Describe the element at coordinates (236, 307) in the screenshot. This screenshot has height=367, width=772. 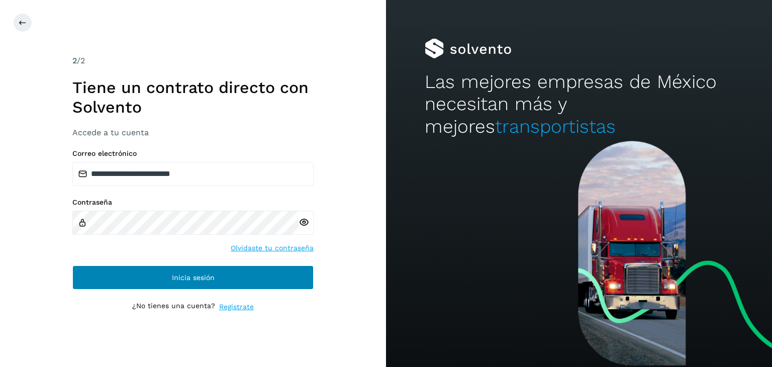
I see `a: Regístrate` at that location.